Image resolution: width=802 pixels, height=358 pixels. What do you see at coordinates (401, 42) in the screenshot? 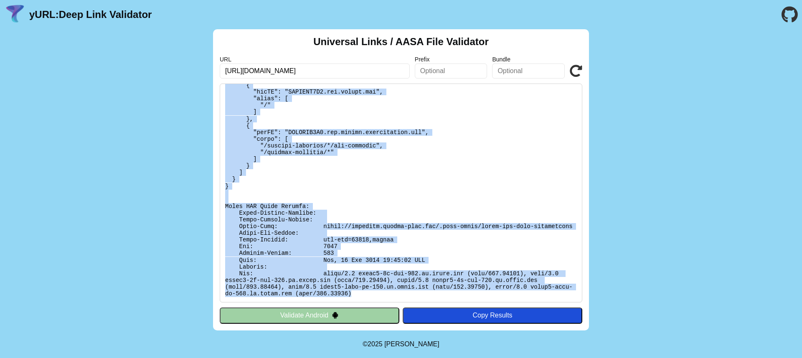
I see `h2: Universal Links / AASA File Validator` at bounding box center [401, 42].